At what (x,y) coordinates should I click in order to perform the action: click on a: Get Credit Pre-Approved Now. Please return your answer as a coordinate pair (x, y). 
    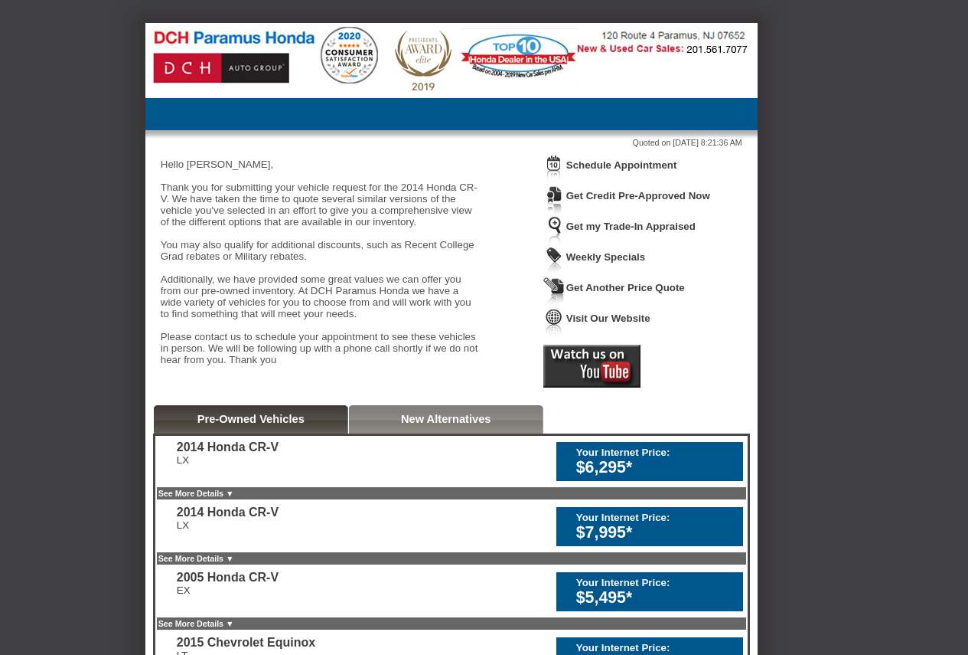
    Looking at the image, I should click on (638, 195).